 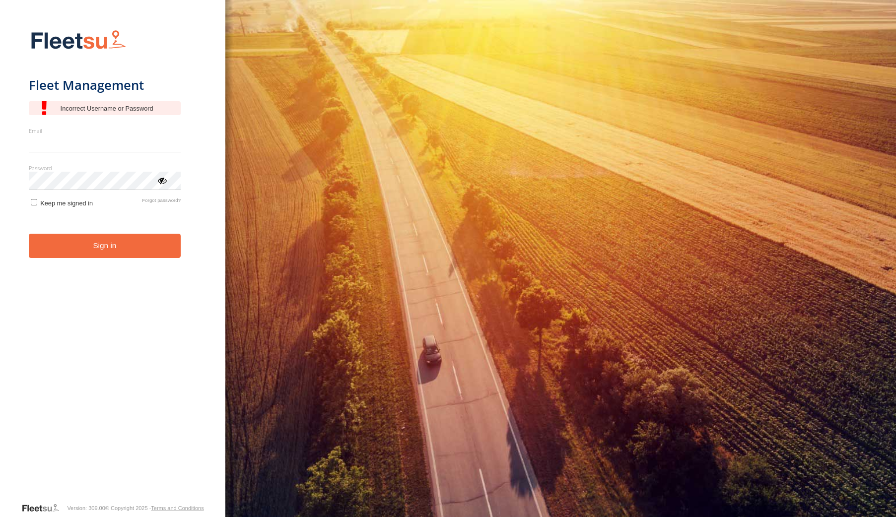 What do you see at coordinates (105, 246) in the screenshot?
I see `button: Sign in` at bounding box center [105, 246].